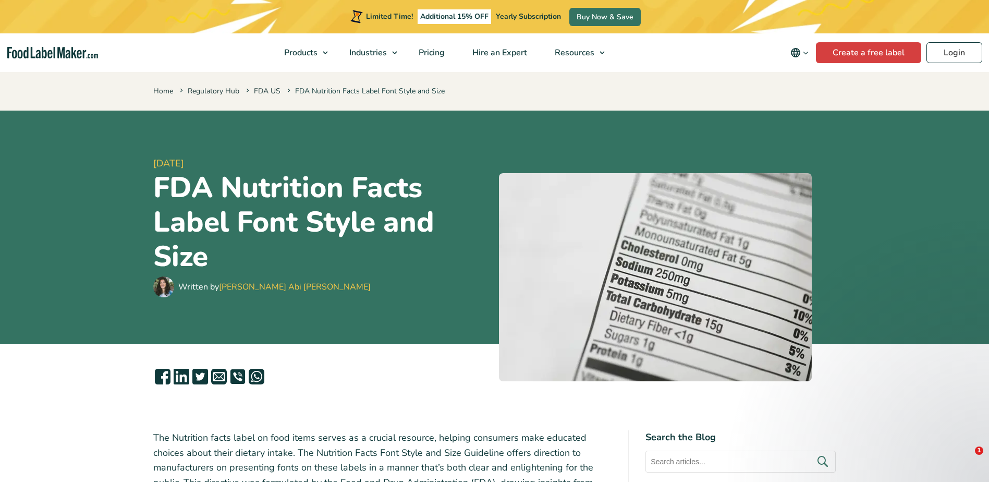 The height and width of the screenshot is (482, 989). Describe the element at coordinates (302, 53) in the screenshot. I see `a: Products` at that location.